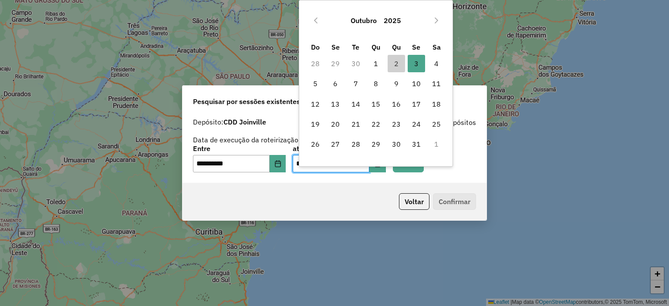  I want to click on span: 30, so click(396, 144).